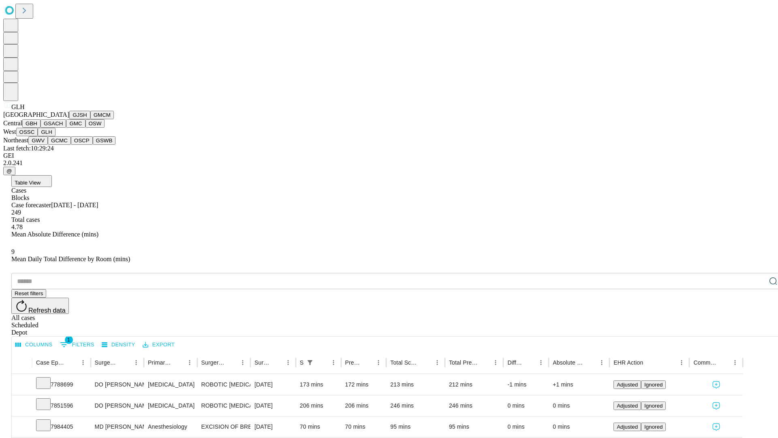 This screenshot has height=438, width=778. I want to click on div: 70 mins, so click(364, 426).